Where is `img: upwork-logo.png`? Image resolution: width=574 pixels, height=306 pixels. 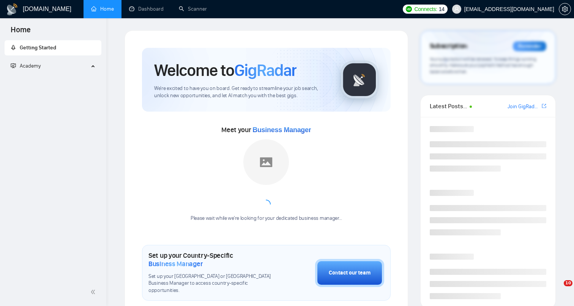 img: upwork-logo.png is located at coordinates (409, 9).